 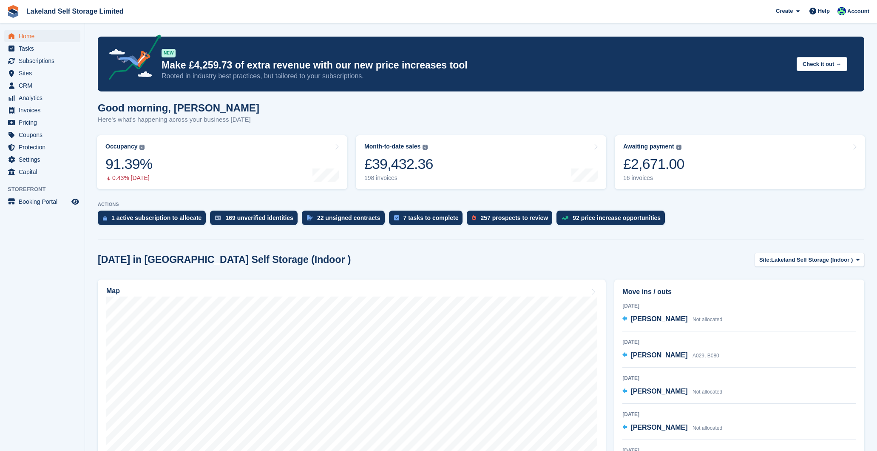 What do you see at coordinates (512, 220) in the screenshot?
I see `a: 257 prospects to review` at bounding box center [512, 220].